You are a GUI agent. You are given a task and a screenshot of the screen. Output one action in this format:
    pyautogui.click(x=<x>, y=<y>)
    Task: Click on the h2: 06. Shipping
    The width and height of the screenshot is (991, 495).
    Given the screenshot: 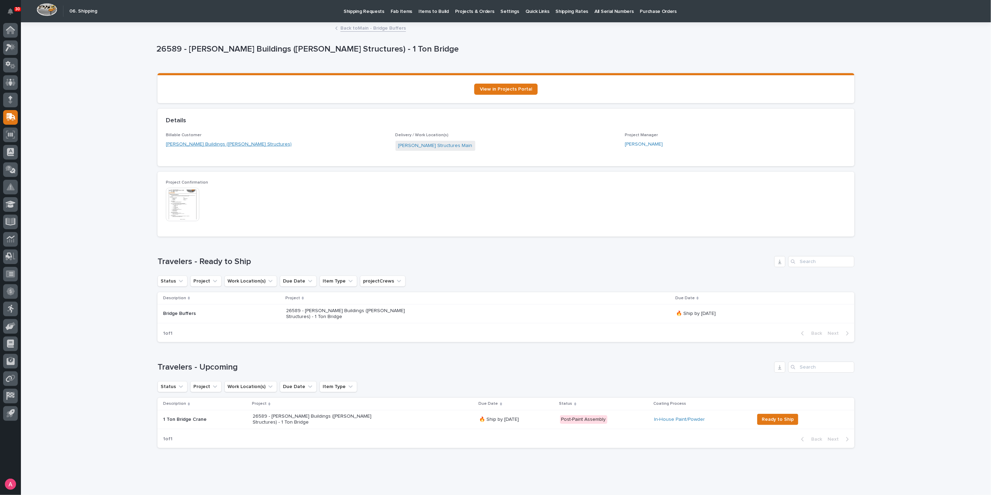 What is the action you would take?
    pyautogui.click(x=83, y=11)
    